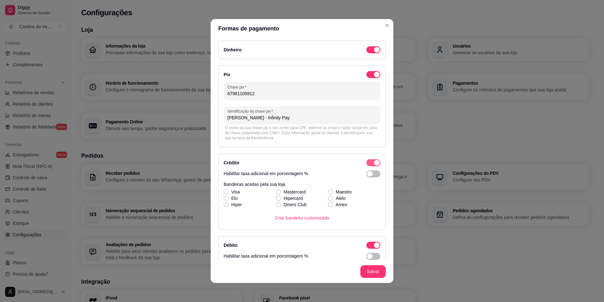  What do you see at coordinates (373, 272) in the screenshot?
I see `button: Salvar` at bounding box center [373, 272].